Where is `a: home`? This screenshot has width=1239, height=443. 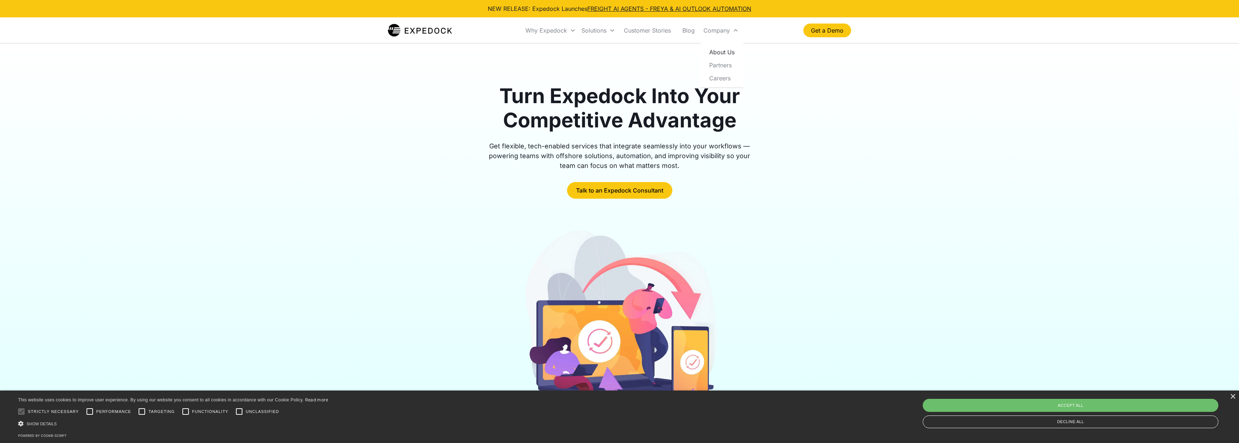 a: home is located at coordinates (420, 30).